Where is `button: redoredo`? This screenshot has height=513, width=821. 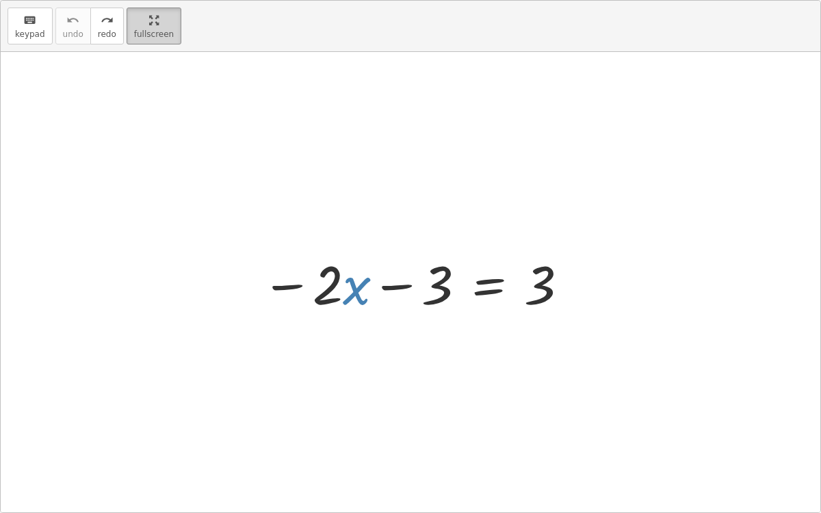 button: redoredo is located at coordinates (107, 26).